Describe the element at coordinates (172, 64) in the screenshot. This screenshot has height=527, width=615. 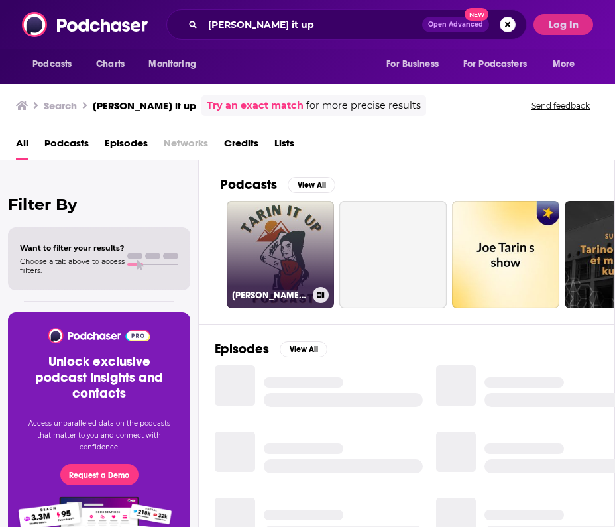
I see `span: Monitoring` at that location.